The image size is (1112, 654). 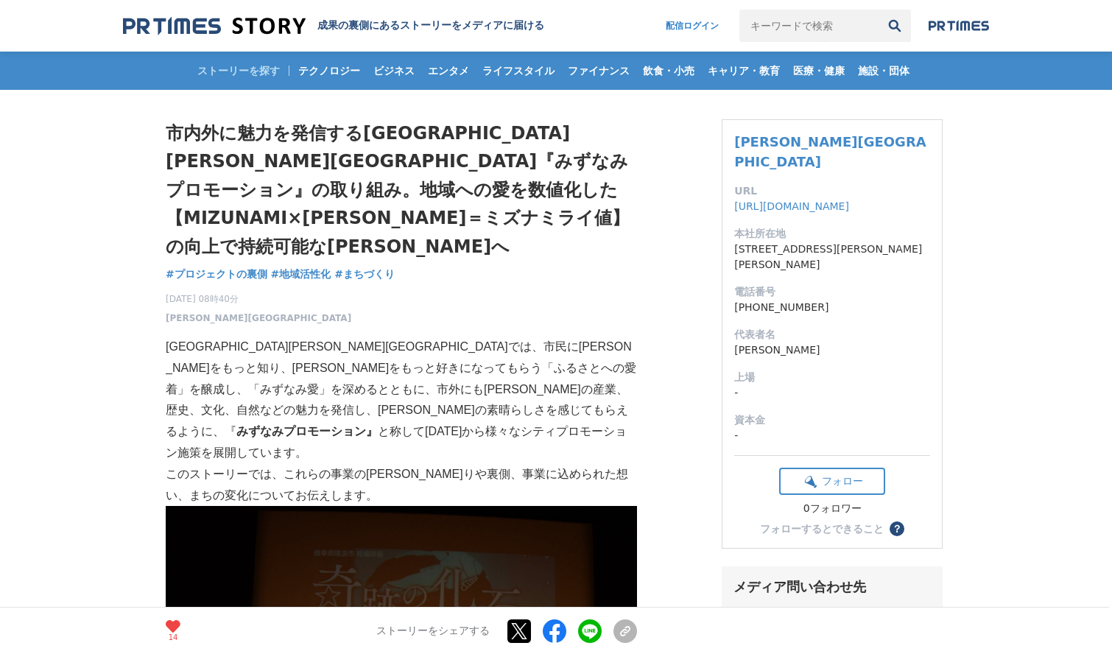 I want to click on dt: 資本金, so click(x=832, y=420).